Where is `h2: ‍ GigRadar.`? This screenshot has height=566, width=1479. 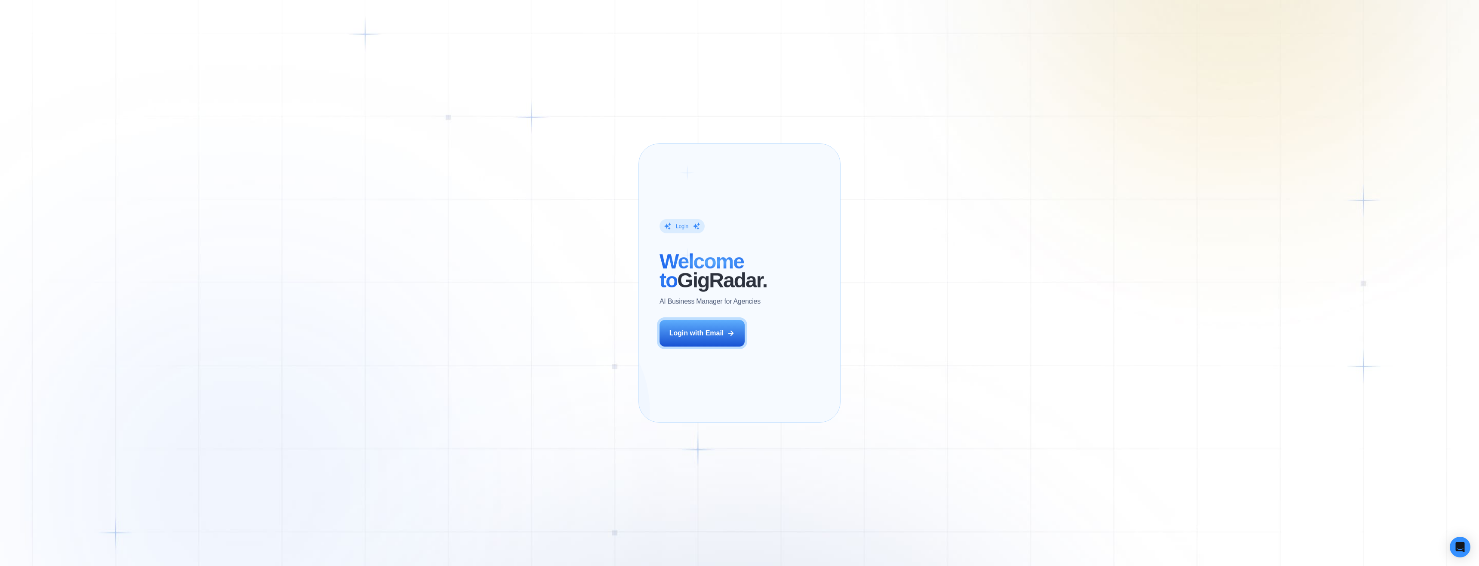
h2: ‍ GigRadar. is located at coordinates (713, 272).